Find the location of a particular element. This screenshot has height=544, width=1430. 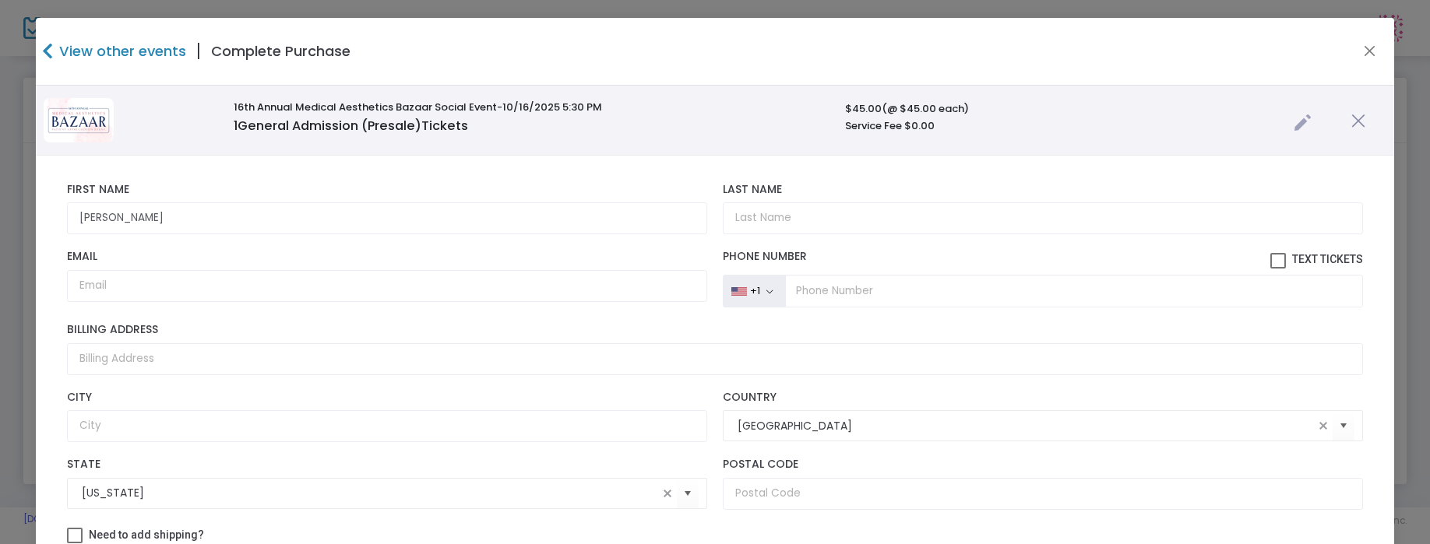

span: 1 is located at coordinates (235, 125).